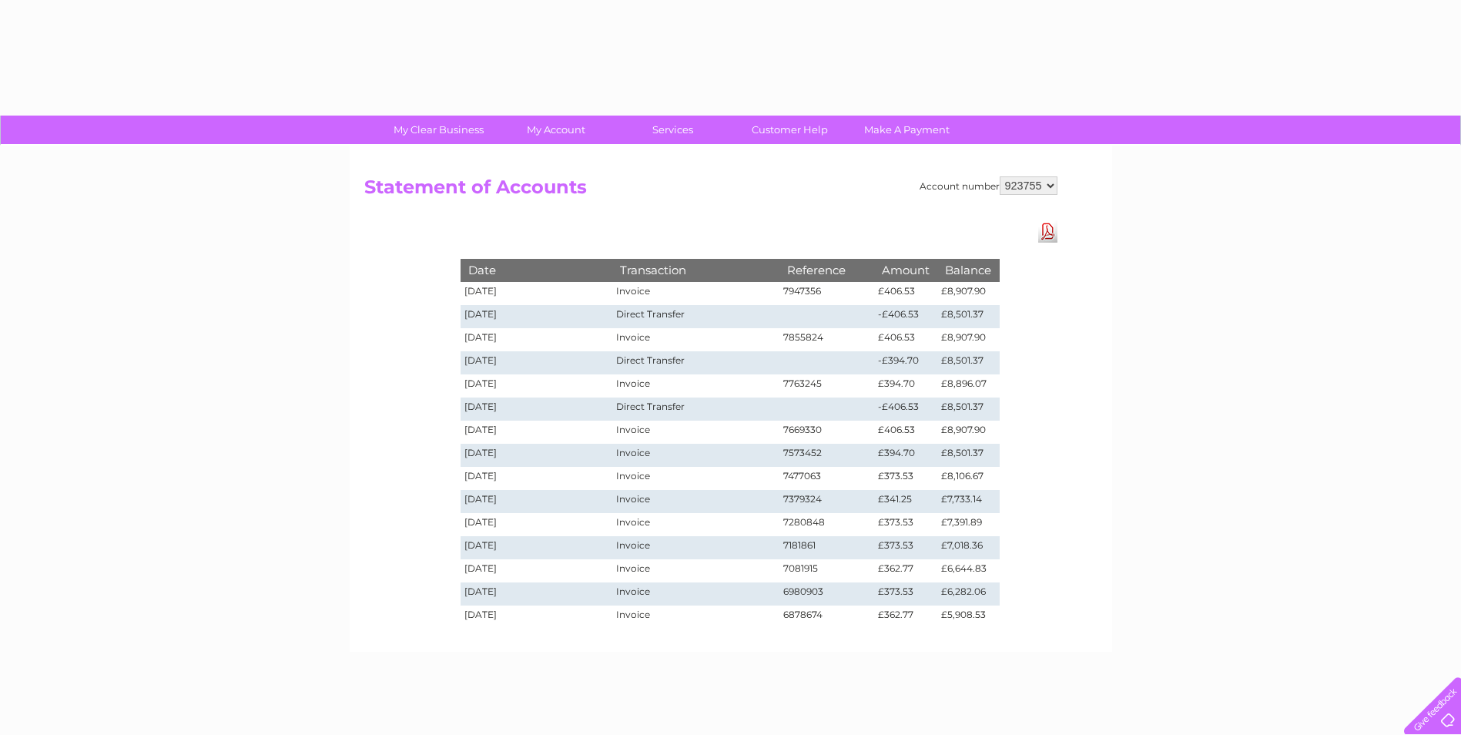 The image size is (1461, 735). Describe the element at coordinates (1047, 231) in the screenshot. I see `a: Download Pdf` at that location.